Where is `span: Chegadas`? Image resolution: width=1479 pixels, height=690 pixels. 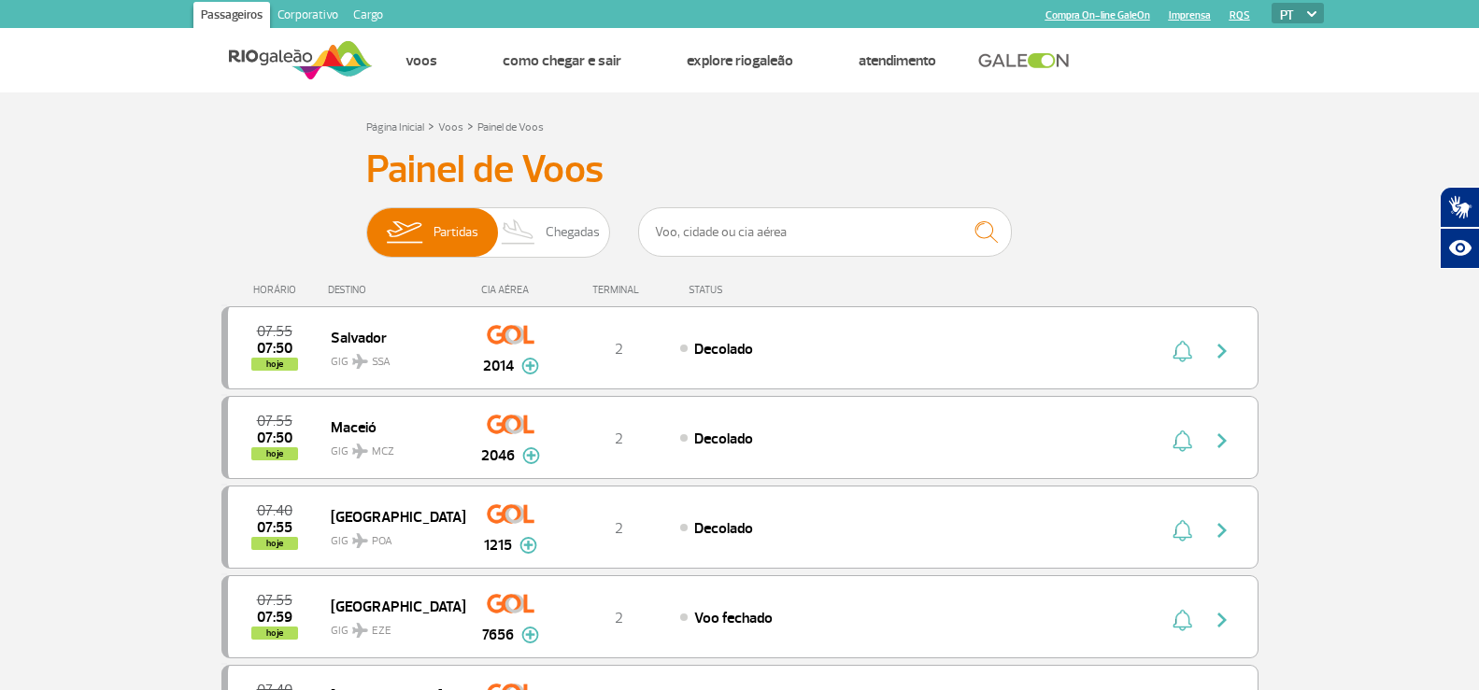 span: Chegadas is located at coordinates (573, 233).